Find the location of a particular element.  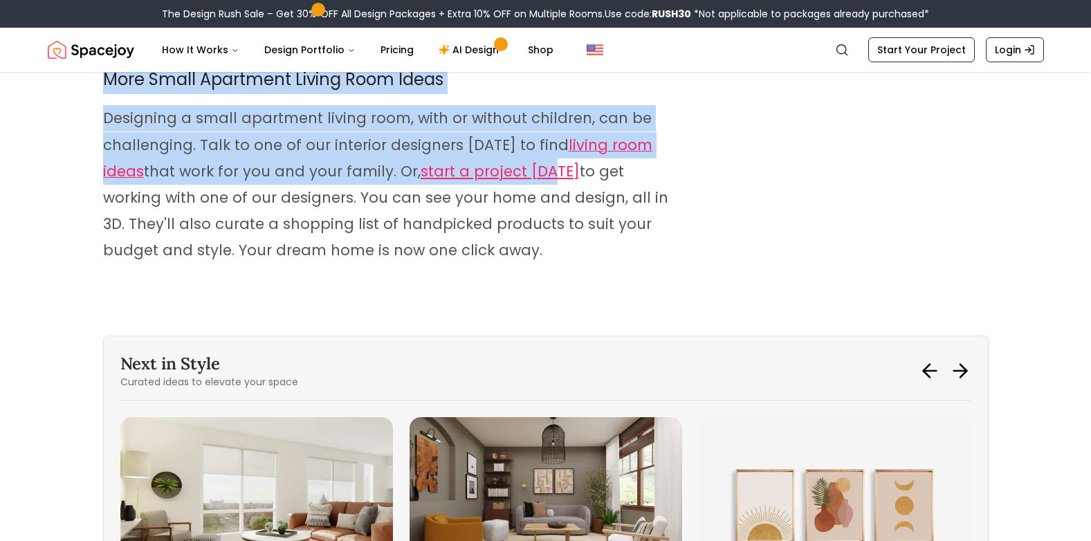

a: AI Design is located at coordinates (471, 50).